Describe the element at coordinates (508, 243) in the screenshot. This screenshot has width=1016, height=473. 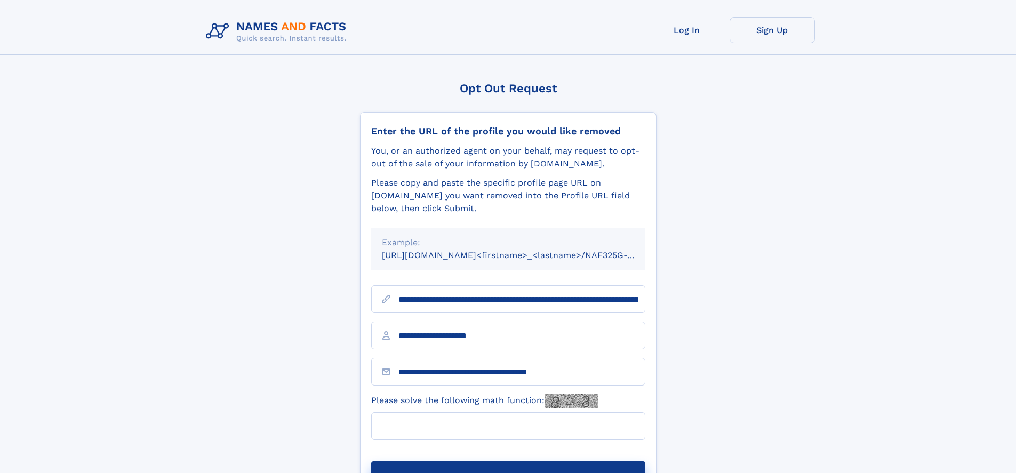
I see `div: Example:` at that location.